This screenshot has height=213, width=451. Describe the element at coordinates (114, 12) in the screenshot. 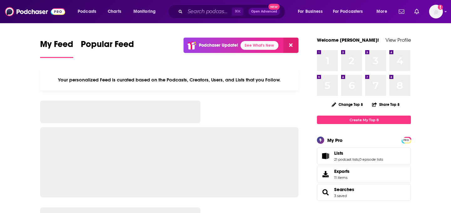

I see `a: Charts` at that location.